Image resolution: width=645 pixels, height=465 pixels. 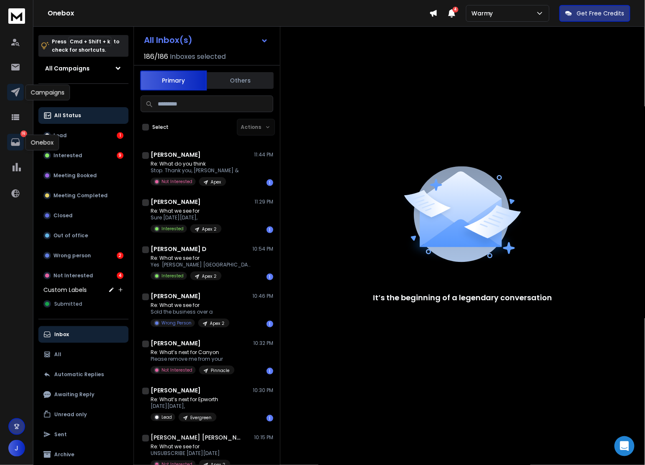 What do you see at coordinates (71, 236) in the screenshot?
I see `p: Out of office` at bounding box center [71, 236].